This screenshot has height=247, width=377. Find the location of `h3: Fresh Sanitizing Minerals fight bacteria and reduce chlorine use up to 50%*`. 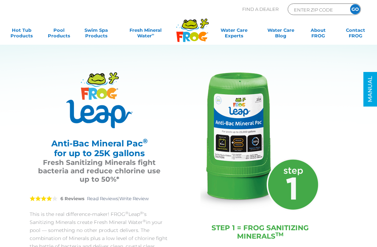

h3: Fresh Sanitizing Minerals fight bacteria and reduce chlorine use up to 50%* is located at coordinates (99, 171).